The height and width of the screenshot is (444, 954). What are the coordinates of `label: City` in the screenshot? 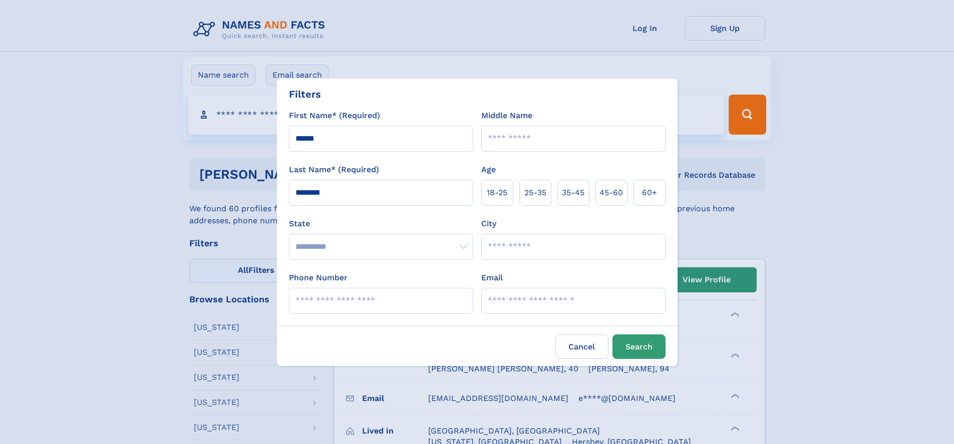 It's located at (489, 224).